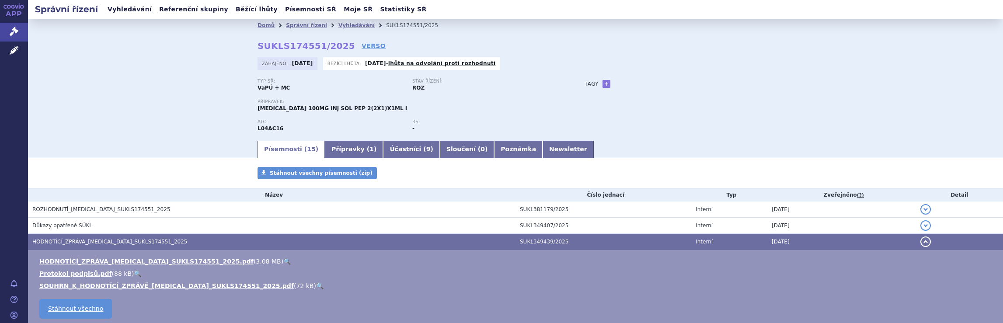 The image size is (1003, 323). What do you see at coordinates (518, 150) in the screenshot?
I see `a: Poznámka` at bounding box center [518, 150].